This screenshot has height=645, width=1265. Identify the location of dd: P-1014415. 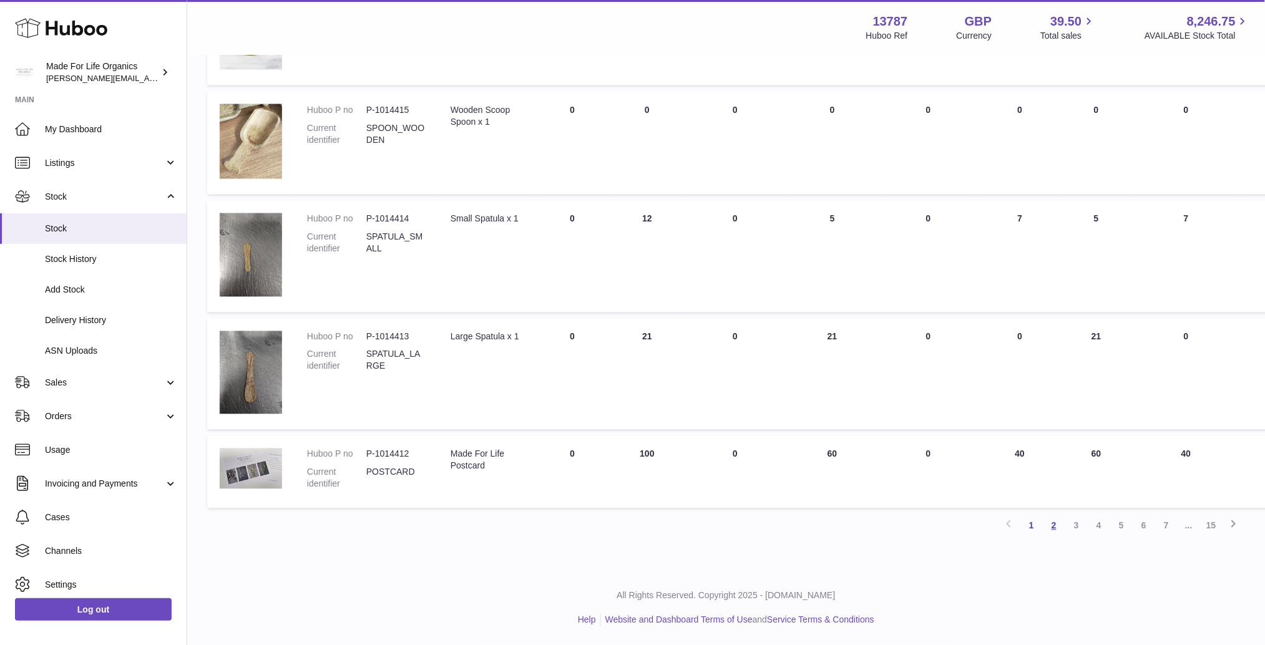
(396, 110).